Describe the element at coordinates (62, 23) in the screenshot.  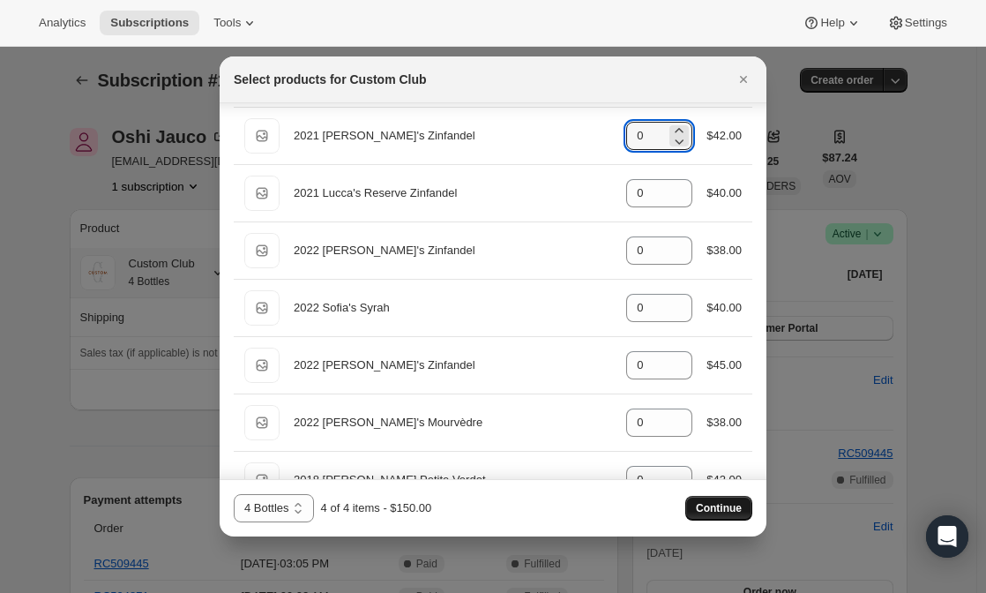
I see `button: Analytics` at that location.